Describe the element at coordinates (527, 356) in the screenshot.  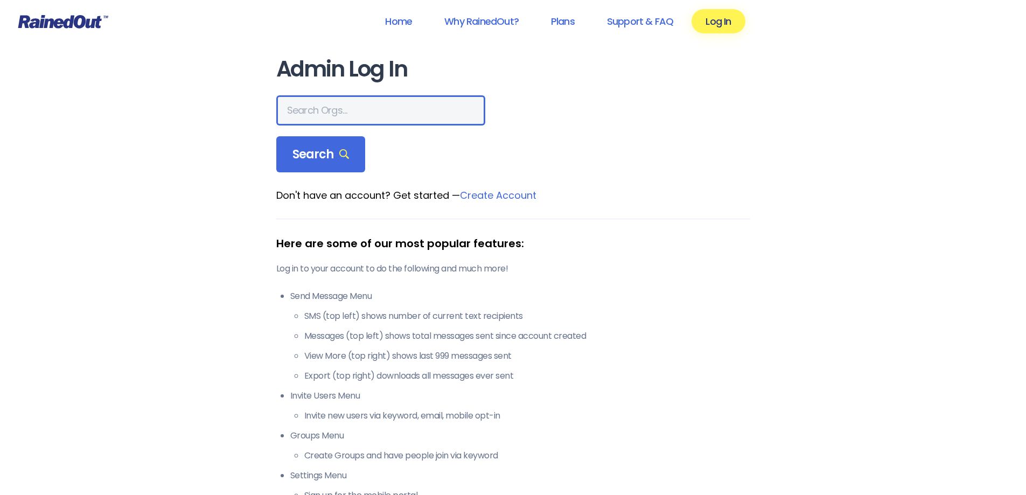
I see `li: View More (top right) shows last 999 messages sent` at that location.